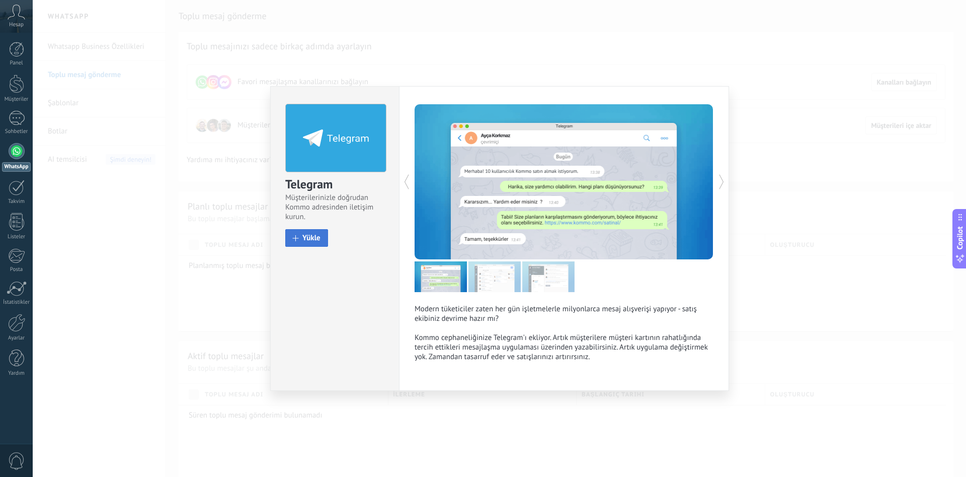  I want to click on div: Panel, so click(17, 63).